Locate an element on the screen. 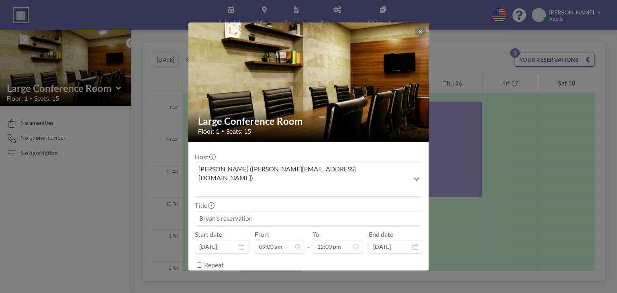  input: Bryan's reservation is located at coordinates (309, 219).